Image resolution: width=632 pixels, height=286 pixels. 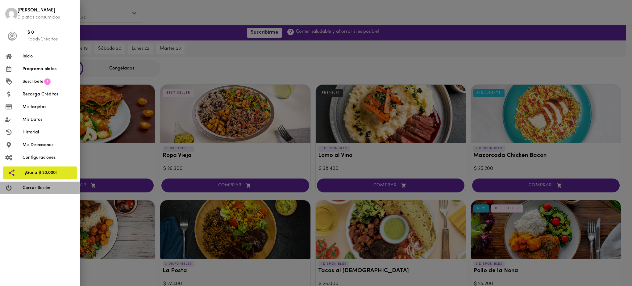 I want to click on span: Mis Direcciones, so click(x=48, y=145).